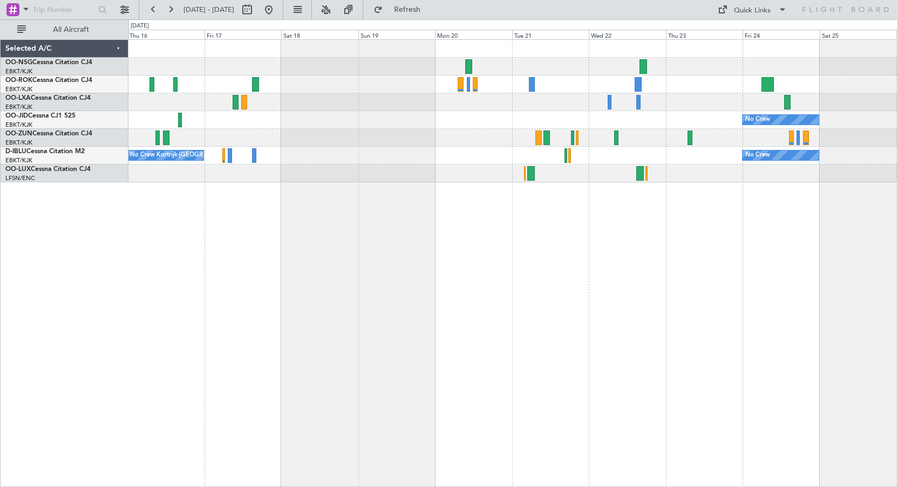  I want to click on a: OO-JIDCessna CJ1 525, so click(40, 116).